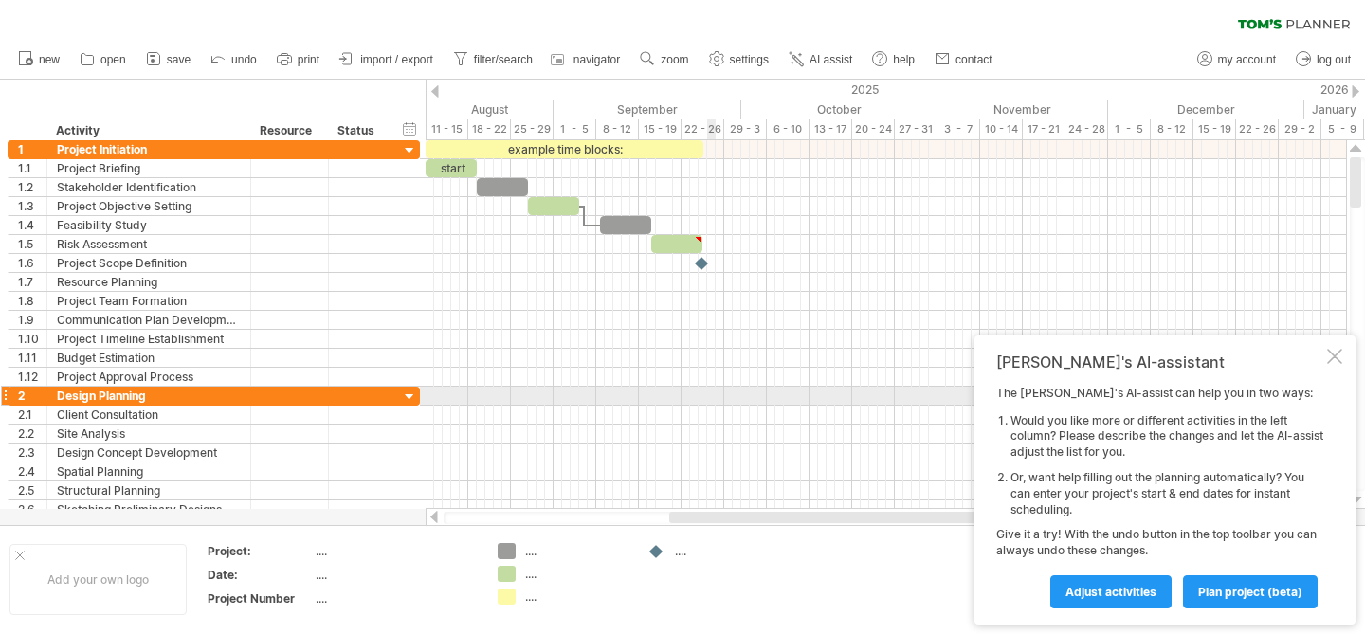 The image size is (1365, 634). Describe the element at coordinates (1001, 129) in the screenshot. I see `div: 10 - 14` at that location.